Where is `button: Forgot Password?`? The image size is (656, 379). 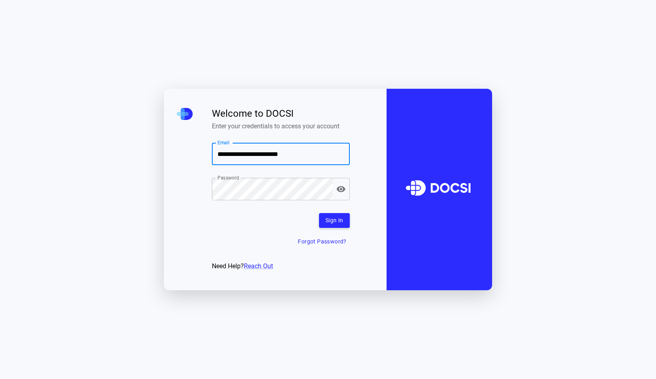 button: Forgot Password? is located at coordinates (322, 241).